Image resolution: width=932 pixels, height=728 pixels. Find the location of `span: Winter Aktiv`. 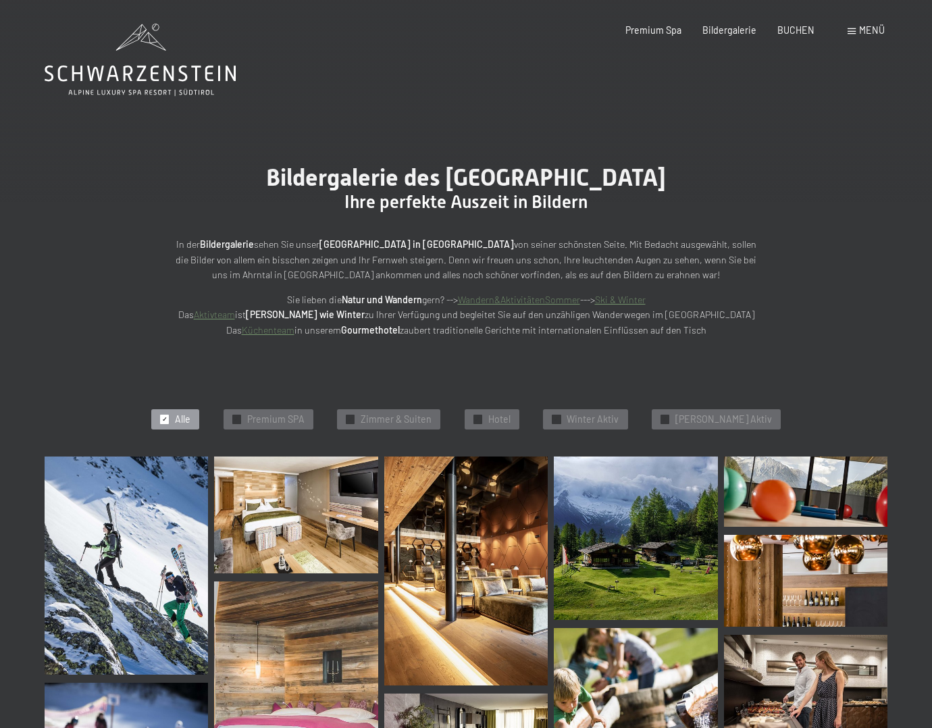

span: Winter Aktiv is located at coordinates (593, 420).